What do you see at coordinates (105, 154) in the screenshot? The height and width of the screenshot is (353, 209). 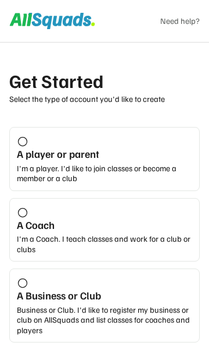 I see `div: A player or parent` at bounding box center [105, 154].